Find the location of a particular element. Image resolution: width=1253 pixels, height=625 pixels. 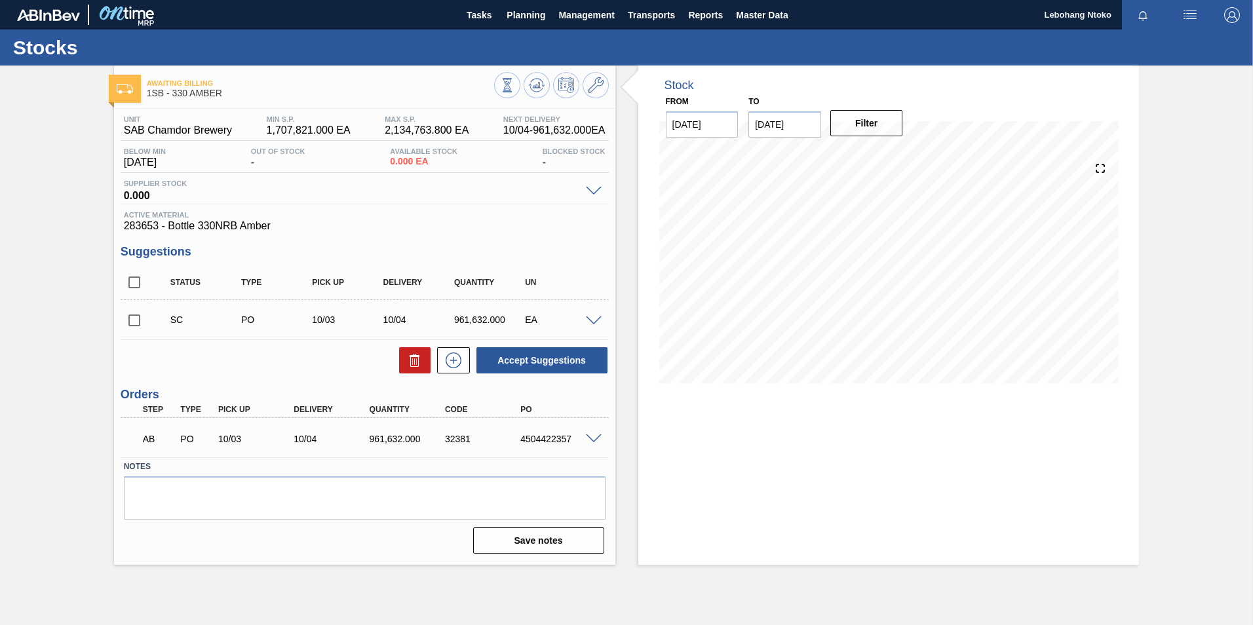

span: 1SB - 330 AMBER is located at coordinates (321, 93).